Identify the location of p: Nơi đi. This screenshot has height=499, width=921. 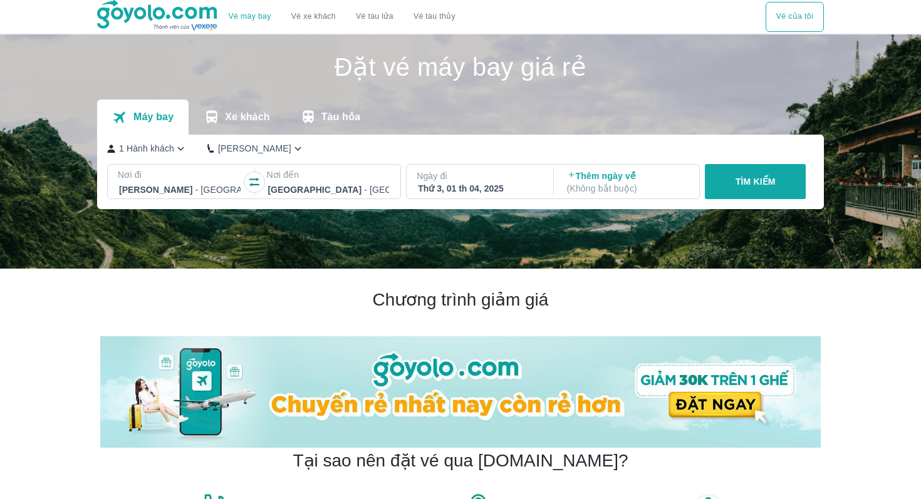
(180, 175).